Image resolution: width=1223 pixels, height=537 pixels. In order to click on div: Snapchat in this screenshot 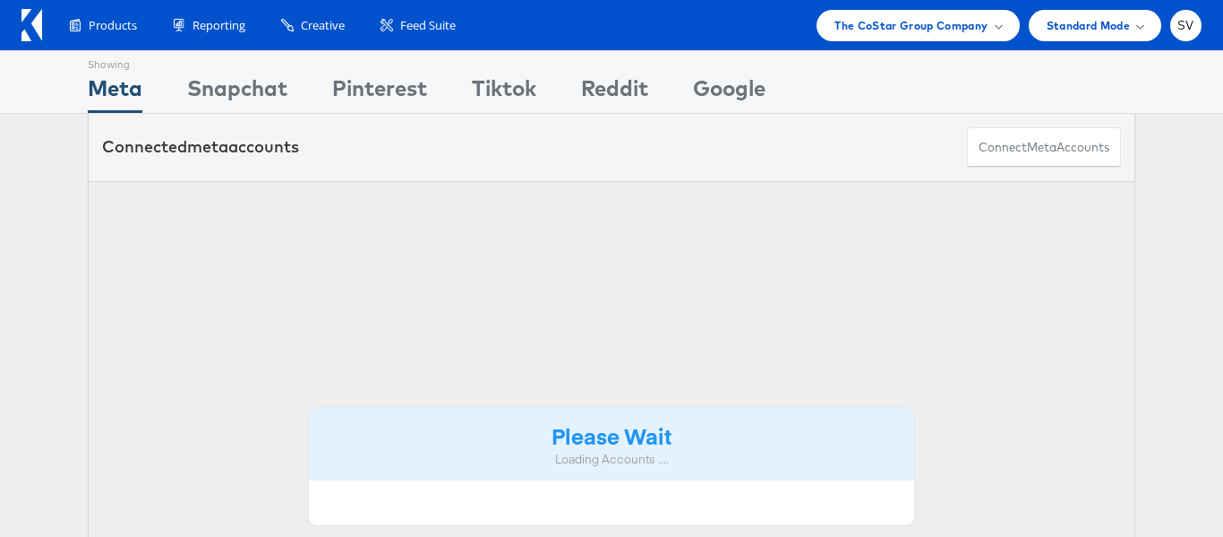, I will do `click(237, 92)`.